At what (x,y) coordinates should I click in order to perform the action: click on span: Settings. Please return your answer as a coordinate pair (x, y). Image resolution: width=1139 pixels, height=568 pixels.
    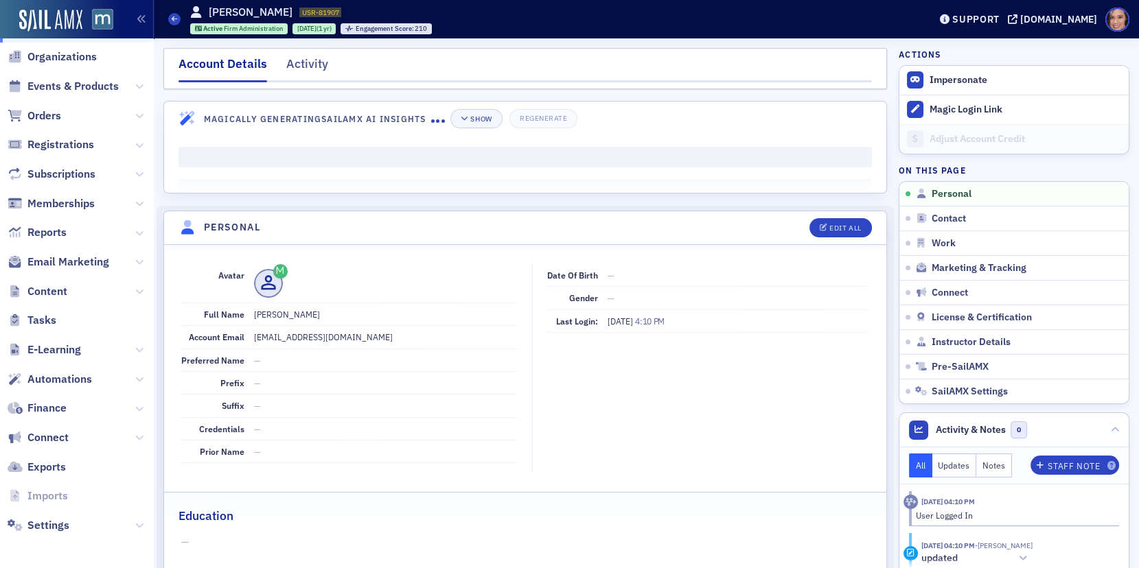
    Looking at the image, I should click on (48, 526).